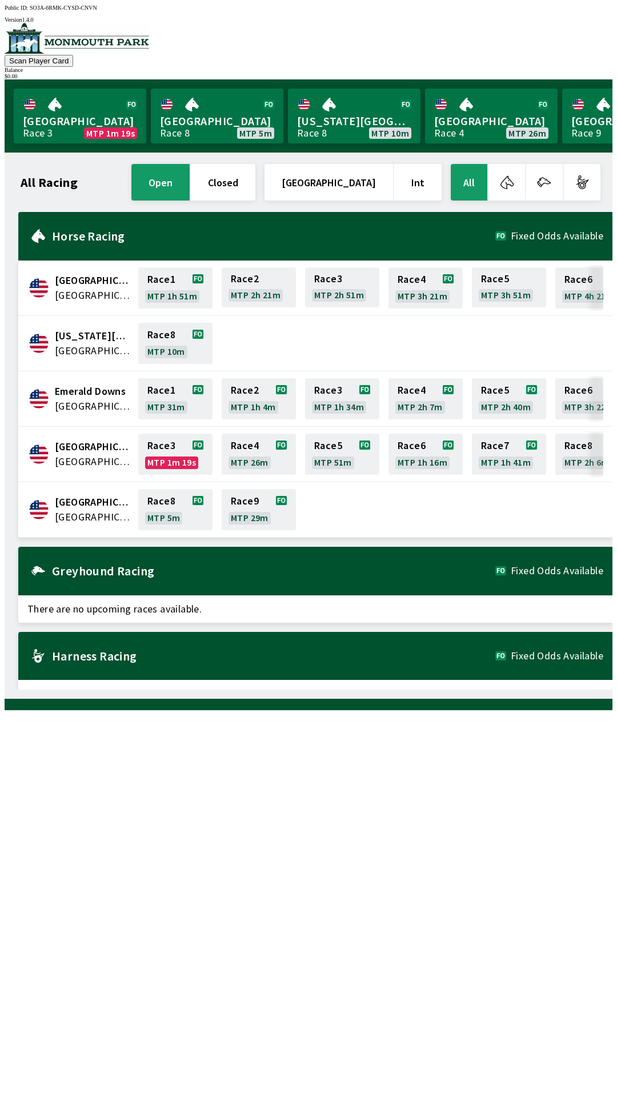  What do you see at coordinates (39, 61) in the screenshot?
I see `button: Scan Player Card` at bounding box center [39, 61].